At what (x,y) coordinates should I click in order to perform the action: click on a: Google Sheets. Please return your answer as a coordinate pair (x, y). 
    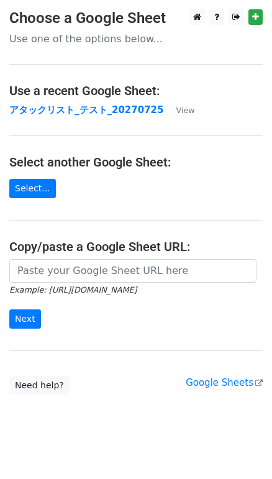
    Looking at the image, I should click on (224, 383).